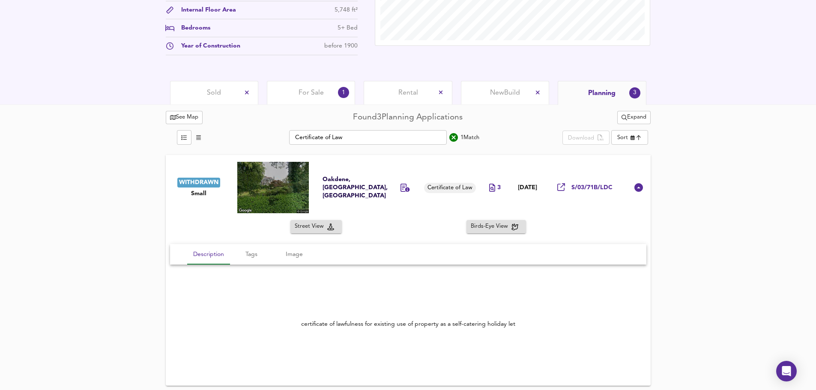  Describe the element at coordinates (341, 46) in the screenshot. I see `div: before 1900` at that location.